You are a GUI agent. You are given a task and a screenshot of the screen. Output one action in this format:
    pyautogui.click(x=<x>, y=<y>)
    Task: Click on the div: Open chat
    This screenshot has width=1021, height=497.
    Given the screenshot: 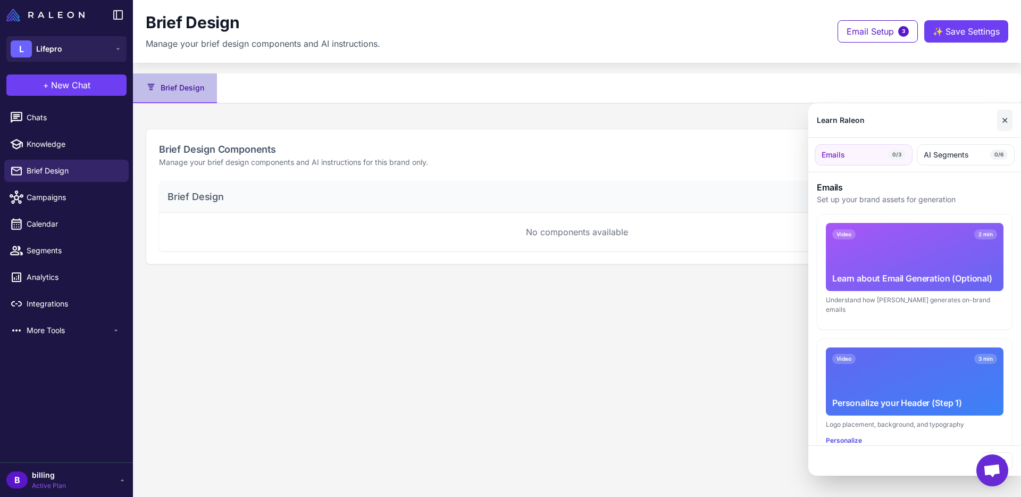 What is the action you would take?
    pyautogui.click(x=992, y=470)
    